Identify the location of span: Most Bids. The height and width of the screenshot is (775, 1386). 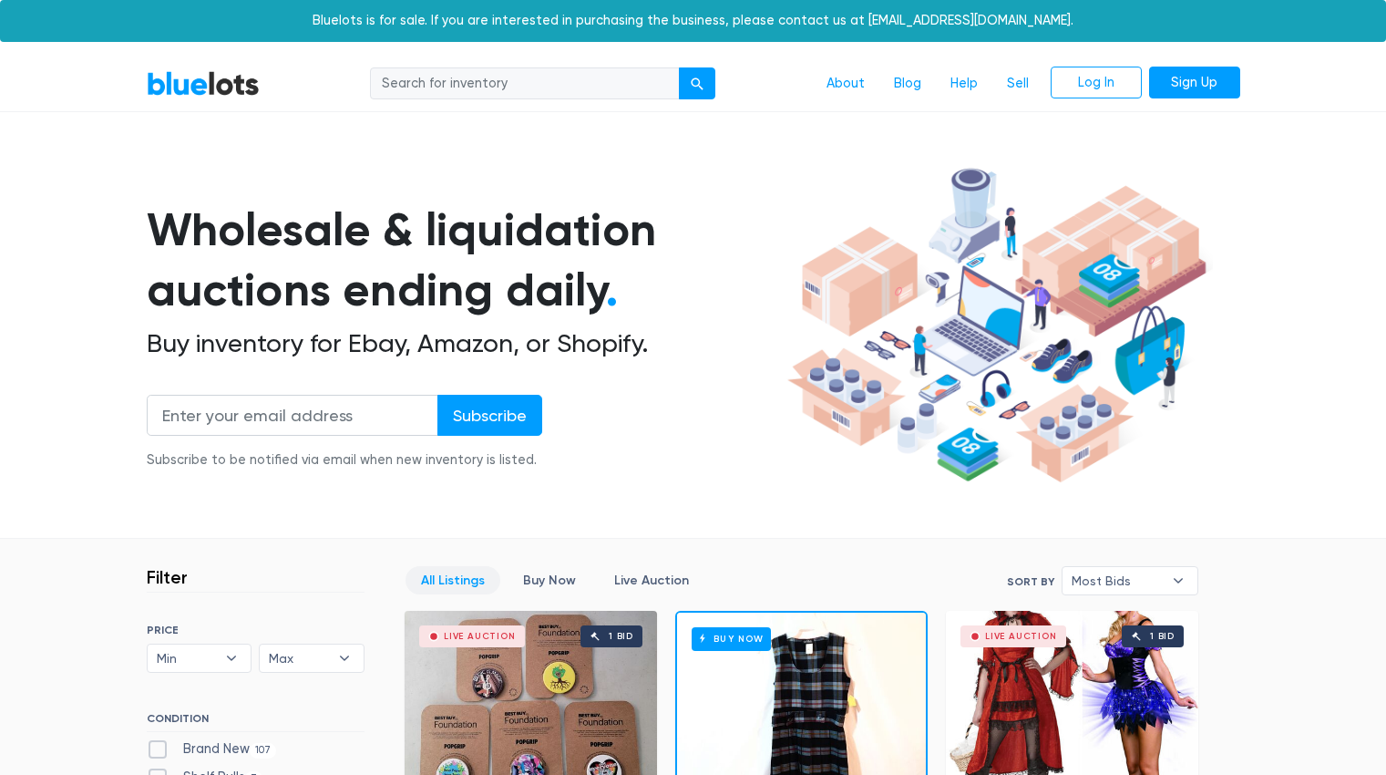
(1117, 580).